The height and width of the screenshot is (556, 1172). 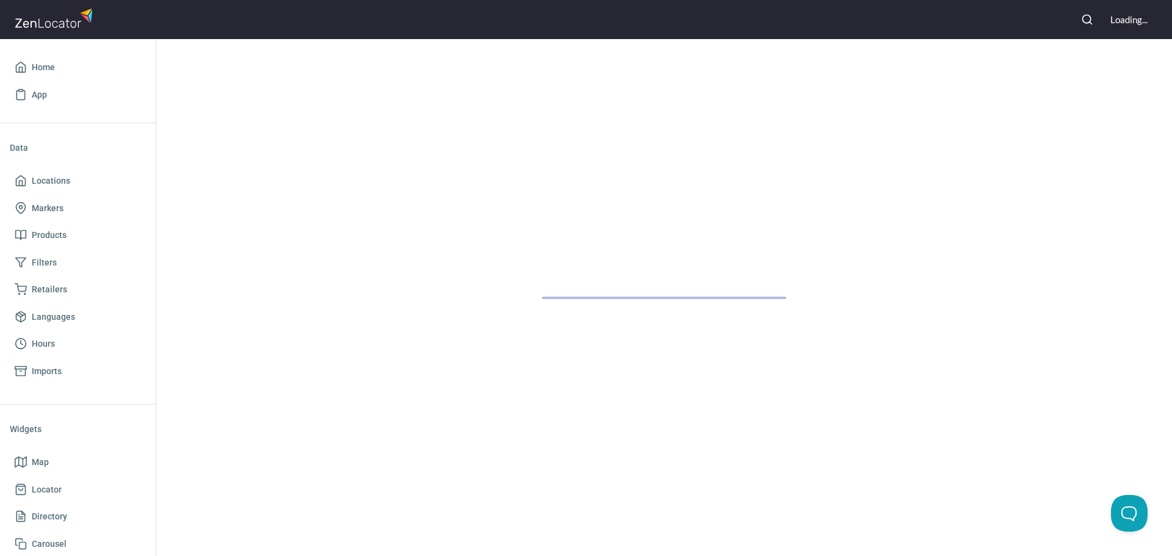 I want to click on a: Imports, so click(x=78, y=371).